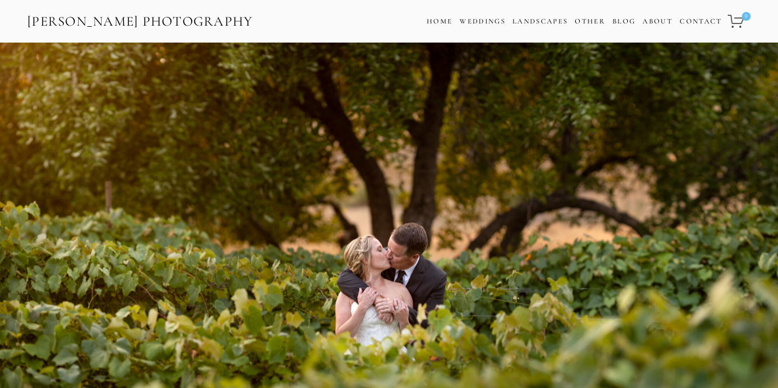 The height and width of the screenshot is (388, 778). I want to click on a: Home, so click(439, 21).